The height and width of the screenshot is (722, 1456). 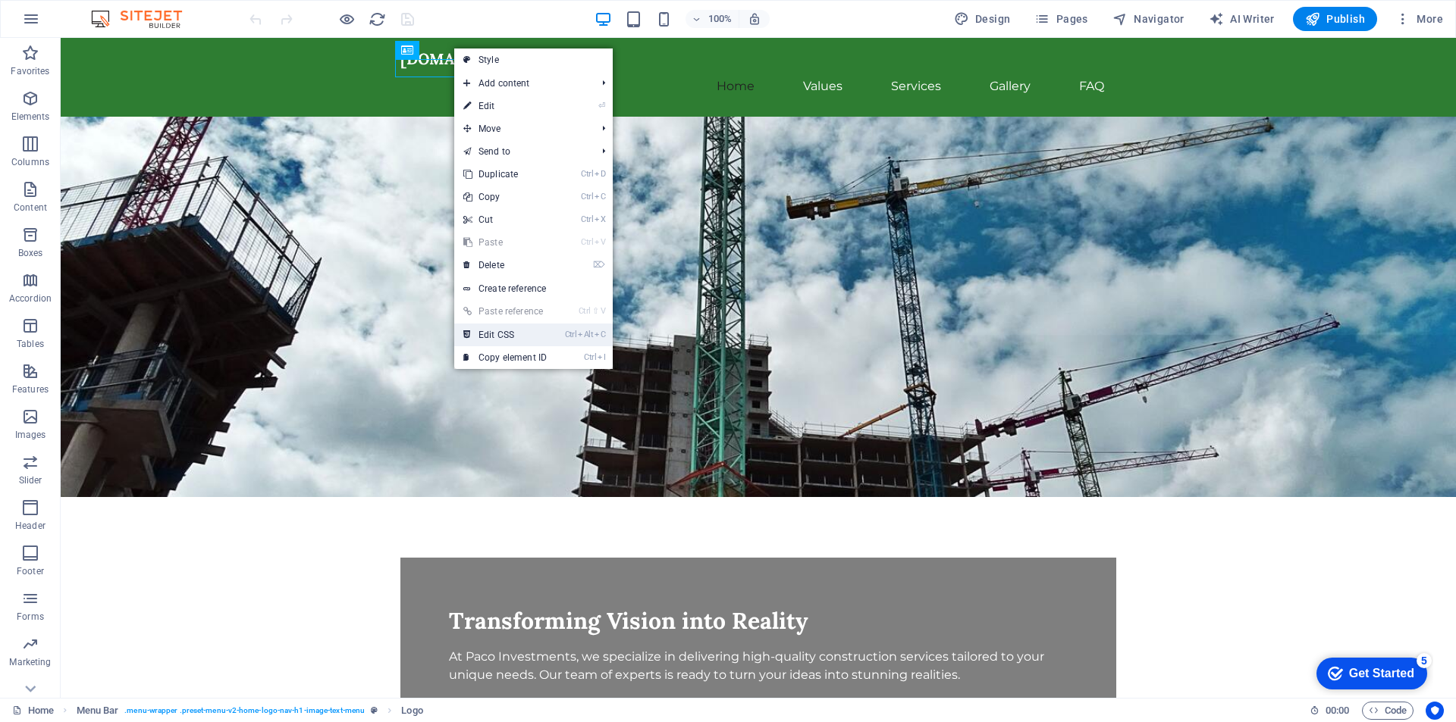 I want to click on i: Alt, so click(x=585, y=334).